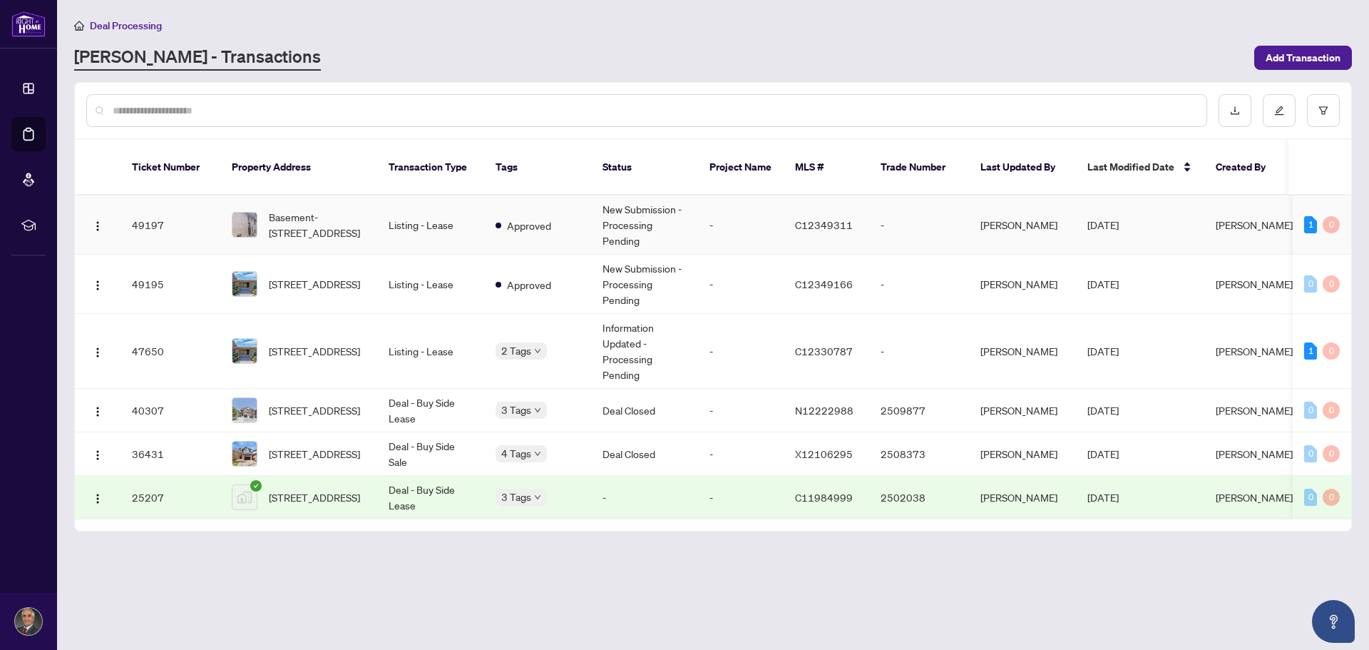 Image resolution: width=1369 pixels, height=650 pixels. Describe the element at coordinates (431, 454) in the screenshot. I see `td: Deal - Buy Side Sale` at that location.